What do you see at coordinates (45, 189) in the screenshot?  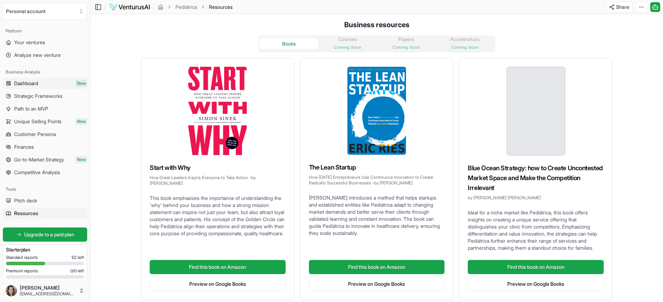 I see `div: Tools` at bounding box center [45, 189].